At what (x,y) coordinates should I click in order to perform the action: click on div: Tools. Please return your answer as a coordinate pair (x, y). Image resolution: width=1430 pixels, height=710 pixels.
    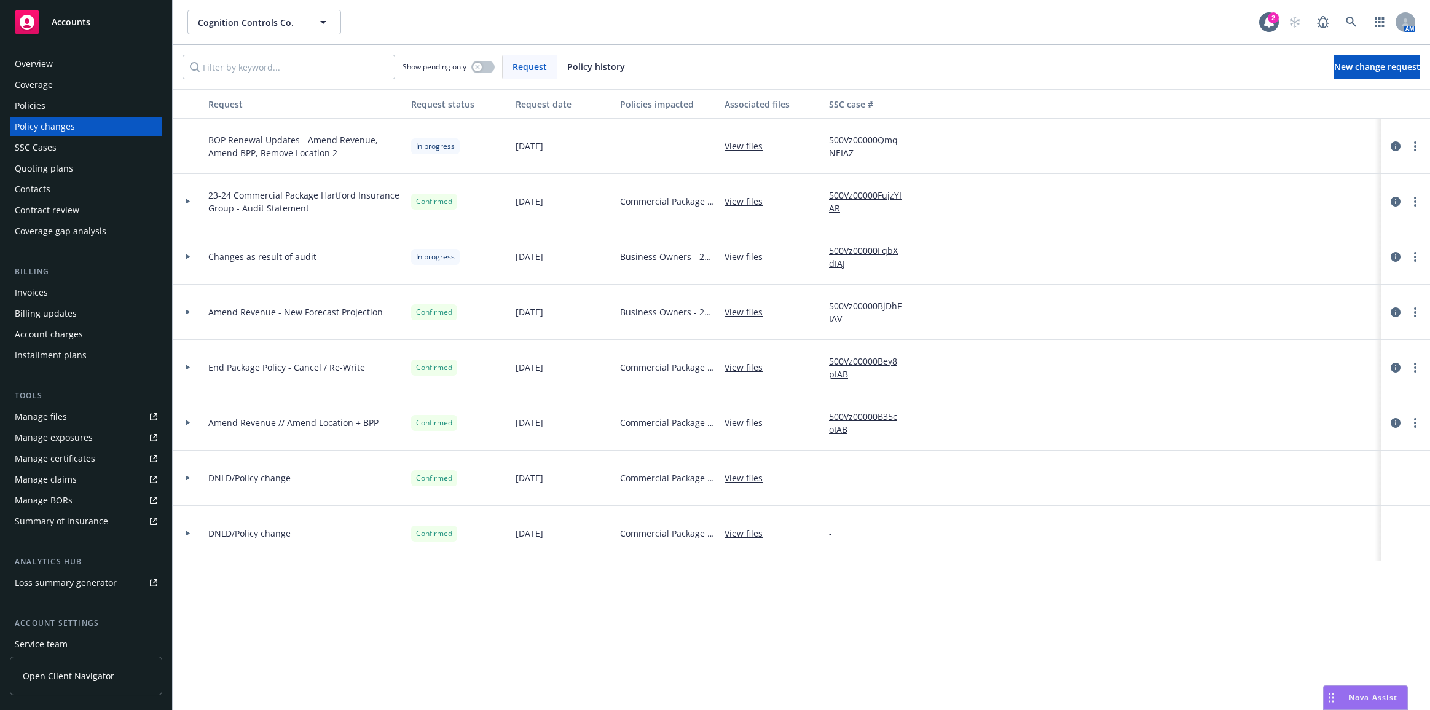
    Looking at the image, I should click on (86, 396).